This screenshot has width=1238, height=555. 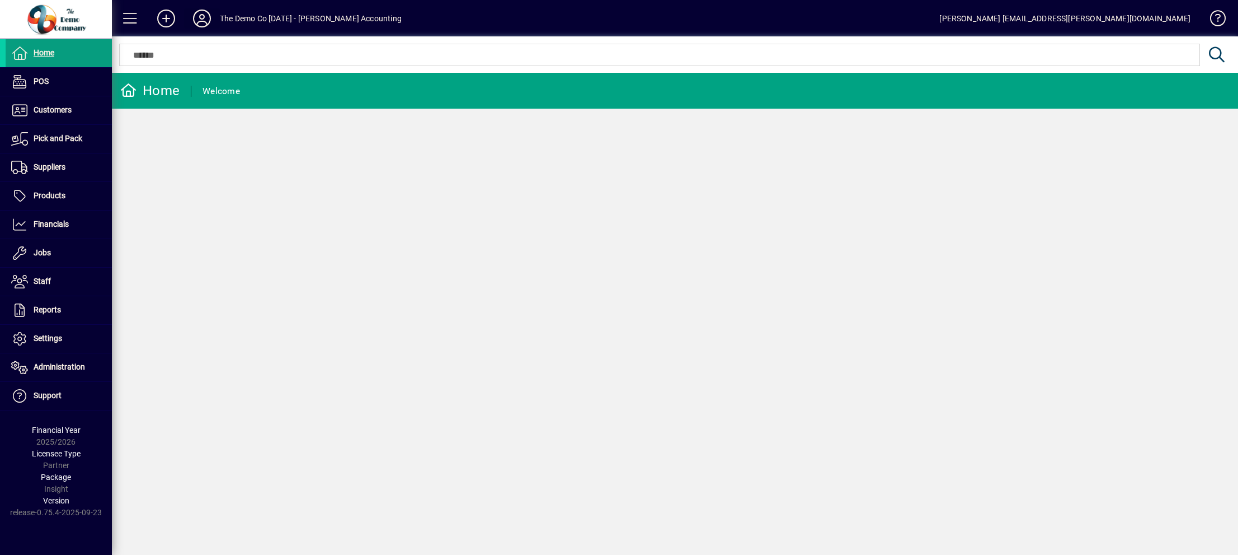 What do you see at coordinates (41, 81) in the screenshot?
I see `span: POS` at bounding box center [41, 81].